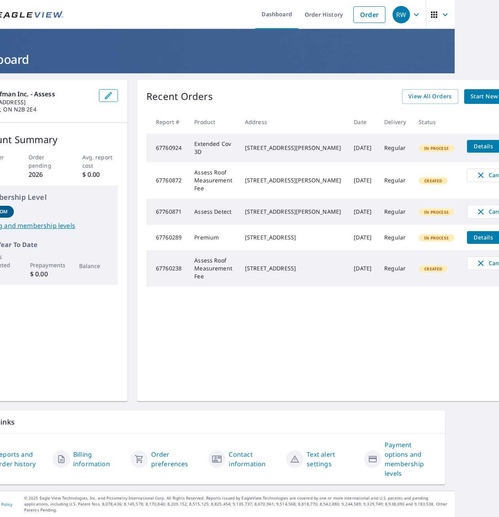  I want to click on td: Assess Detect, so click(213, 212).